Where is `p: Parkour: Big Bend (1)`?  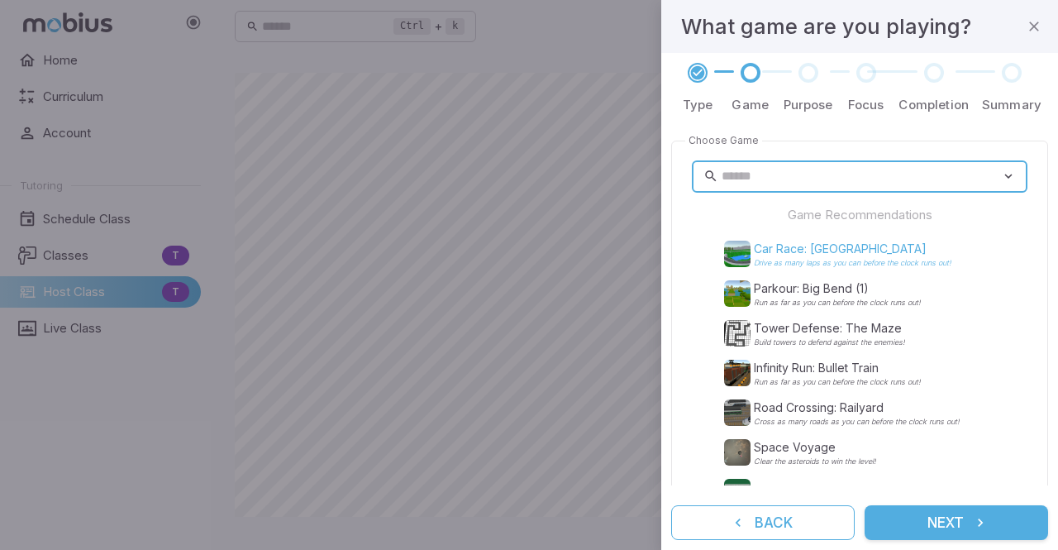
p: Parkour: Big Bend (1) is located at coordinates (837, 289).